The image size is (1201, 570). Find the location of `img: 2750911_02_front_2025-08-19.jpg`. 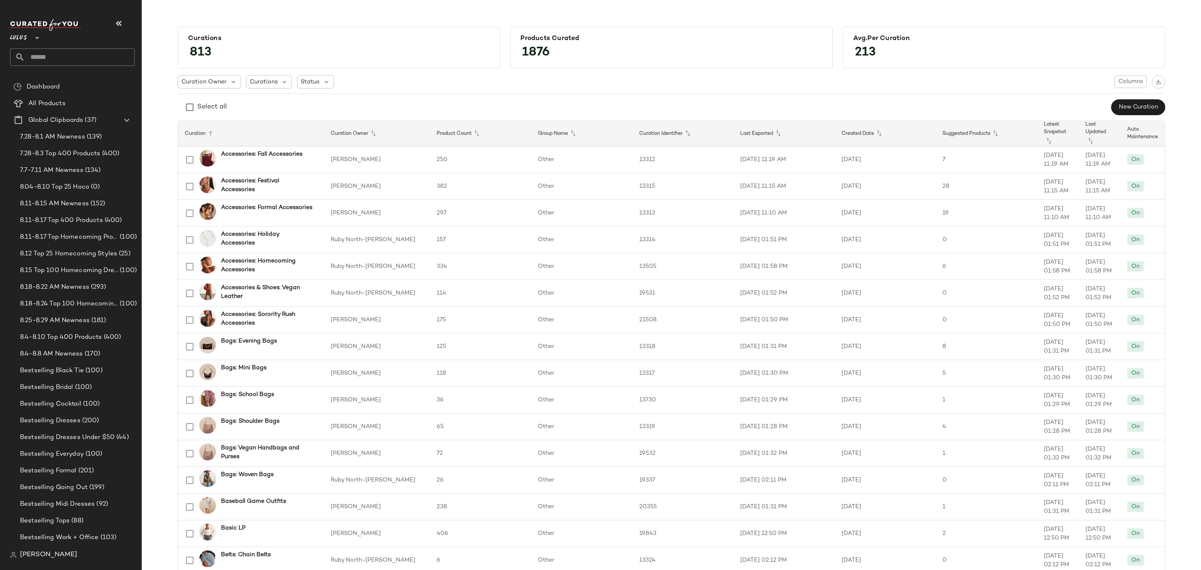

img: 2750911_02_front_2025-08-19.jpg is located at coordinates (208, 452).